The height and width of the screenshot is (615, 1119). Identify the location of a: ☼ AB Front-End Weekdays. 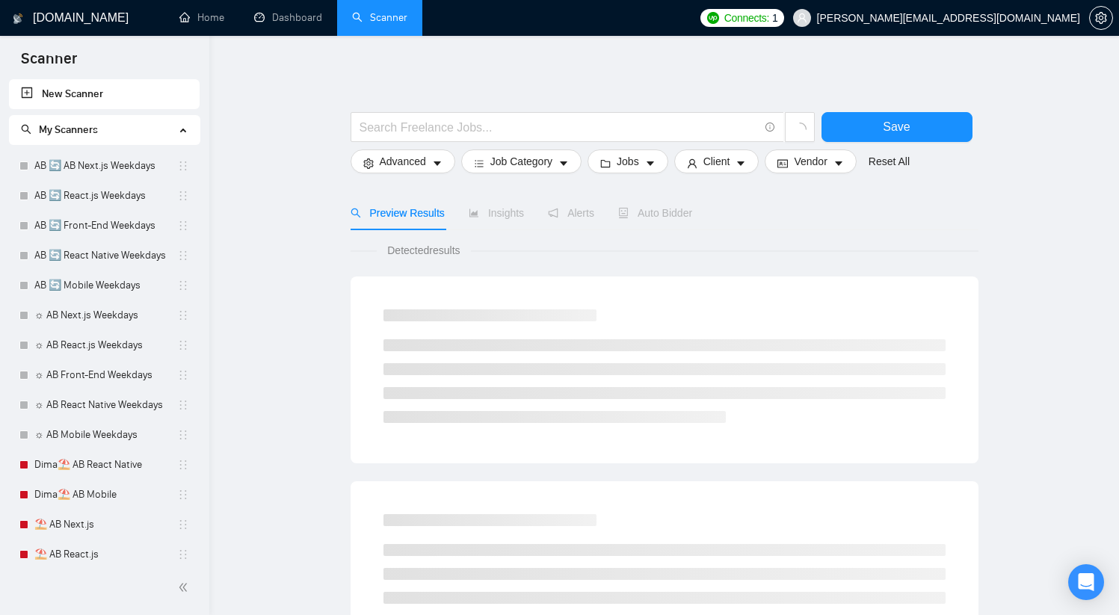
(105, 375).